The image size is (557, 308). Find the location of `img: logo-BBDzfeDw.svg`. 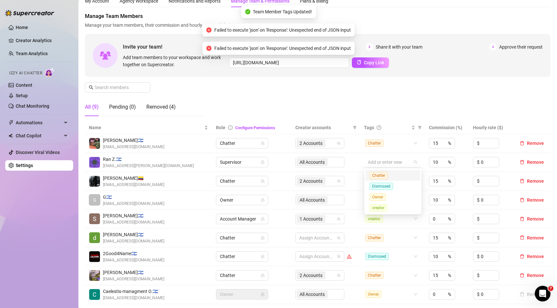

img: logo-BBDzfeDw.svg is located at coordinates (30, 13).